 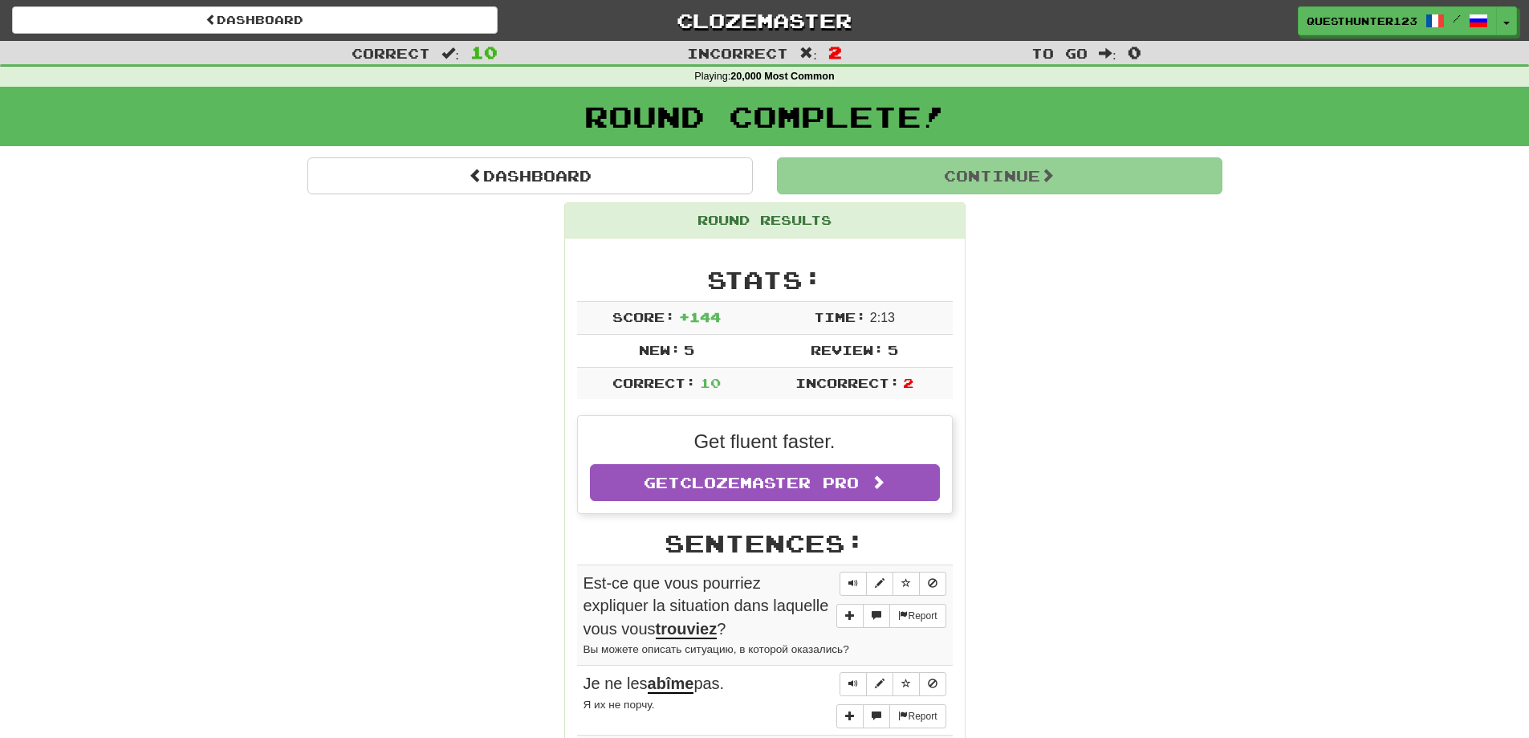 What do you see at coordinates (882, 317) in the screenshot?
I see `span: 2 : 13` at bounding box center [882, 317].